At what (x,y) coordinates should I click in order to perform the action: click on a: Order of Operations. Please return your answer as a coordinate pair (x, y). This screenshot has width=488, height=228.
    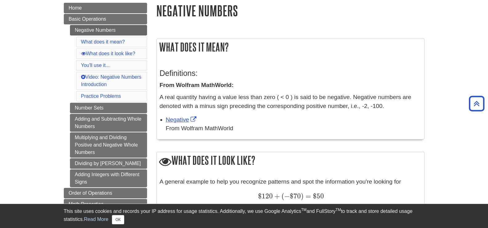
    Looking at the image, I should click on (105, 193).